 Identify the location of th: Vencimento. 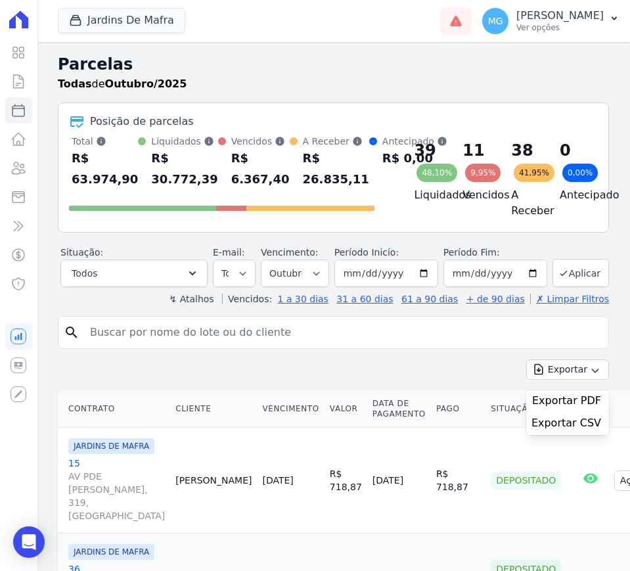
(290, 408).